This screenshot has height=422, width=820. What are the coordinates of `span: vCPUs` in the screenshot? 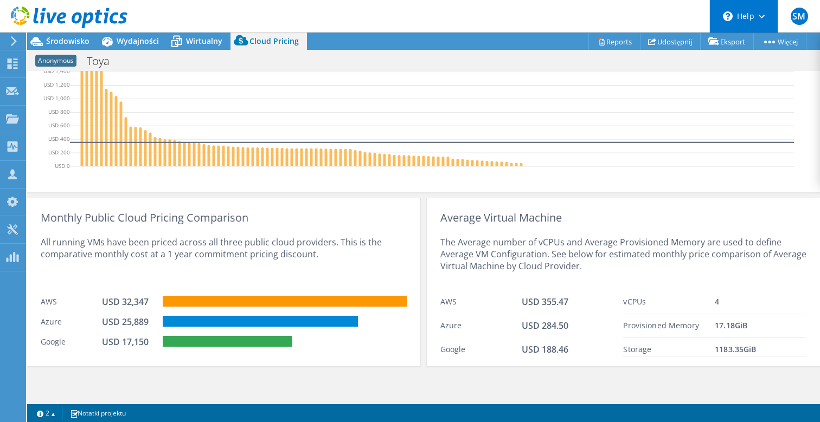 It's located at (634, 301).